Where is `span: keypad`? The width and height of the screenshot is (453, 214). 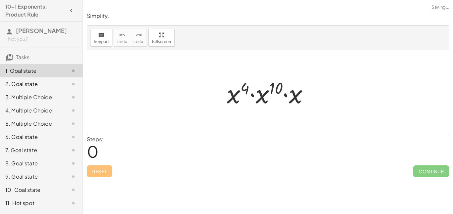 span: keypad is located at coordinates (101, 42).